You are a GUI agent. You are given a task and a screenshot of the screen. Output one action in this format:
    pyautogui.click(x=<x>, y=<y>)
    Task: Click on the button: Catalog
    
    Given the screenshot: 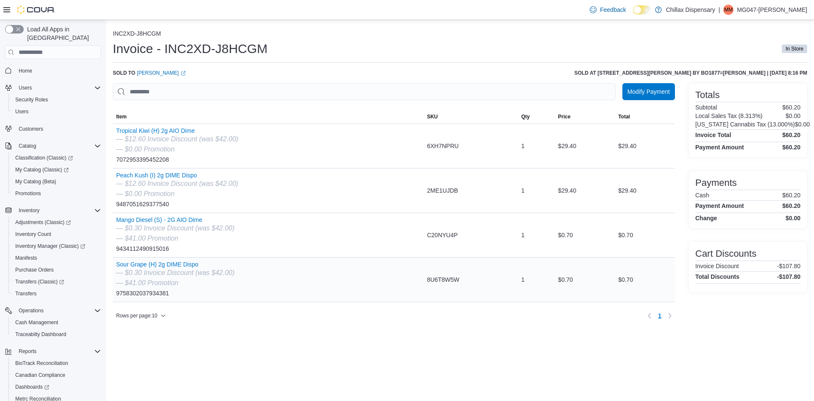 What is the action you would take?
    pyautogui.click(x=53, y=146)
    